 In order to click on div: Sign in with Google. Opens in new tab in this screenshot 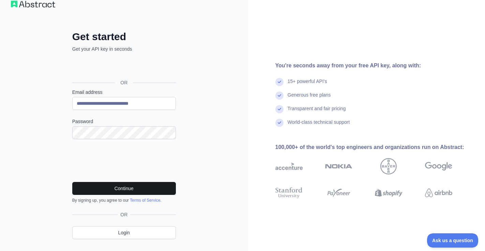, I will do `click(123, 67)`.